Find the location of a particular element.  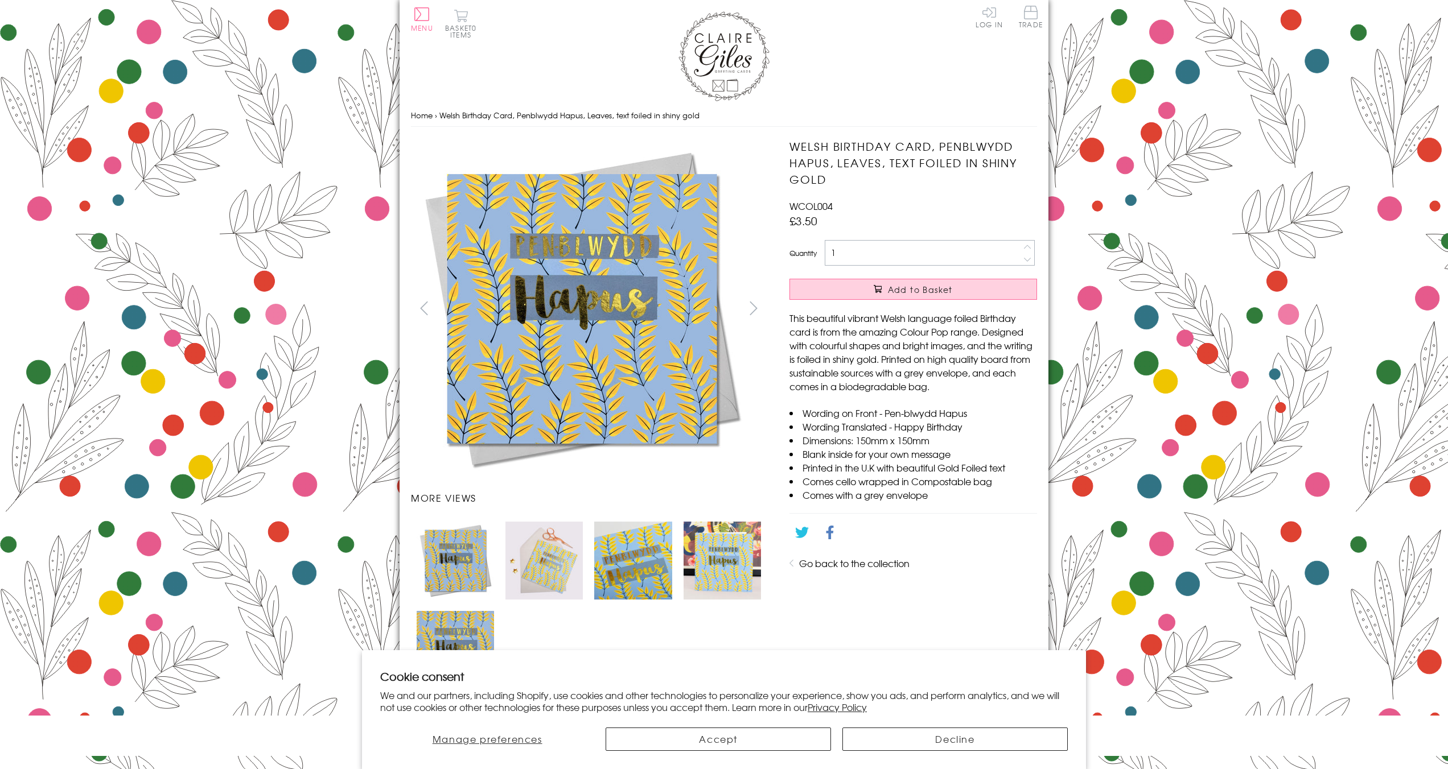

li: Comes with a grey envelope is located at coordinates (913, 495).